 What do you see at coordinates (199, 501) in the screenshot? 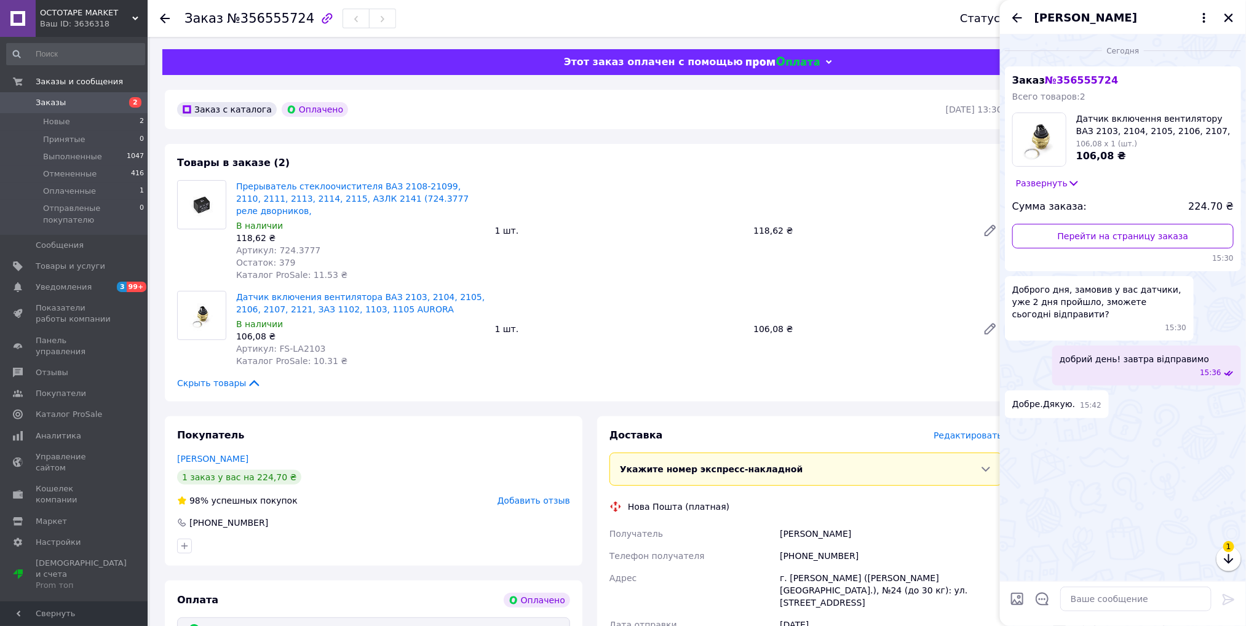
I see `span: 98%` at bounding box center [199, 501].